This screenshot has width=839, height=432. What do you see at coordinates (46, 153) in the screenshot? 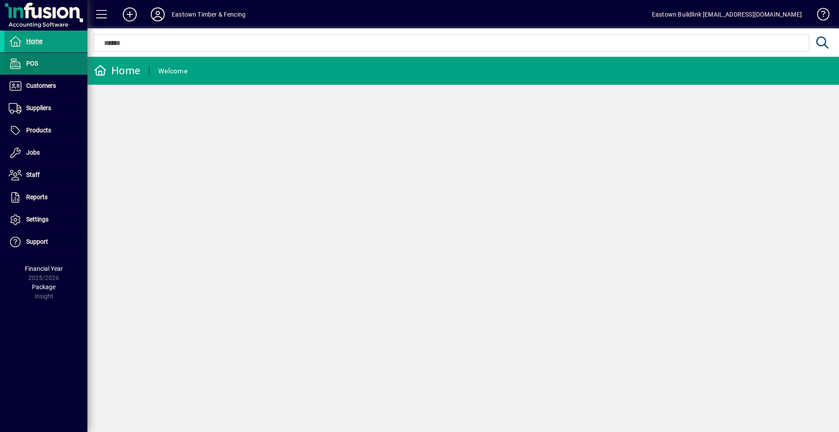
I see `a: Jobs` at bounding box center [46, 153].